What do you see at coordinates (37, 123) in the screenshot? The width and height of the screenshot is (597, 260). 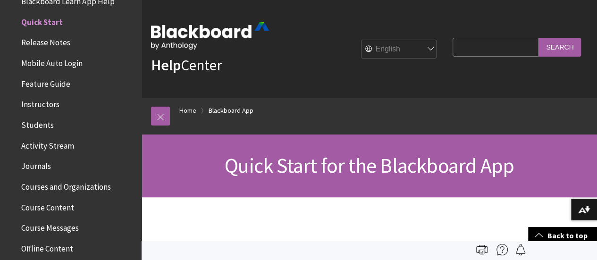 I see `span: Students` at bounding box center [37, 123].